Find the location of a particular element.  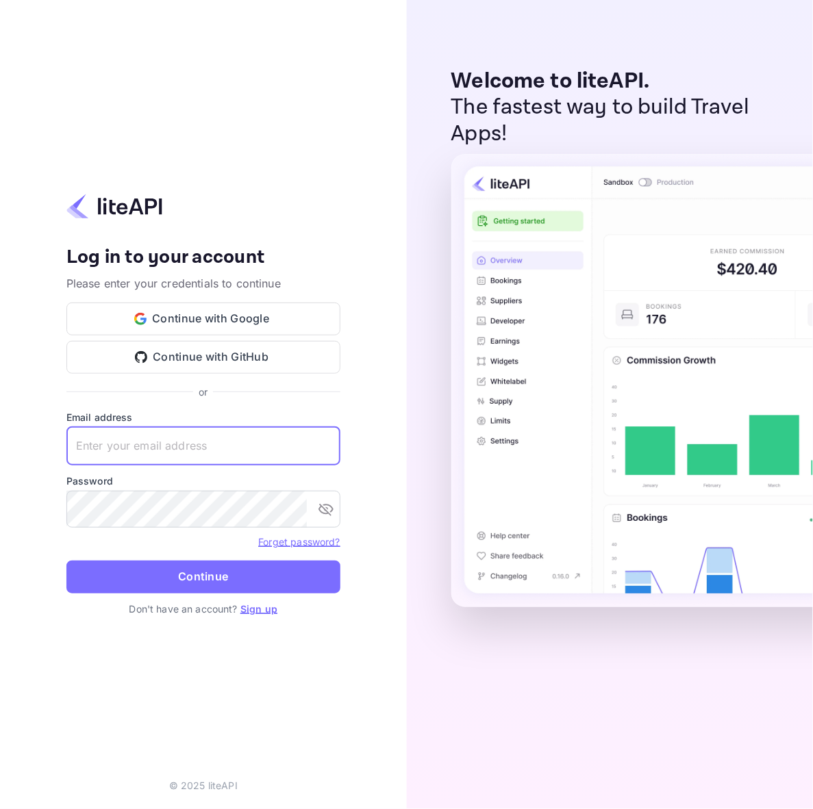

p: © 2025 liteAPI is located at coordinates (203, 785).